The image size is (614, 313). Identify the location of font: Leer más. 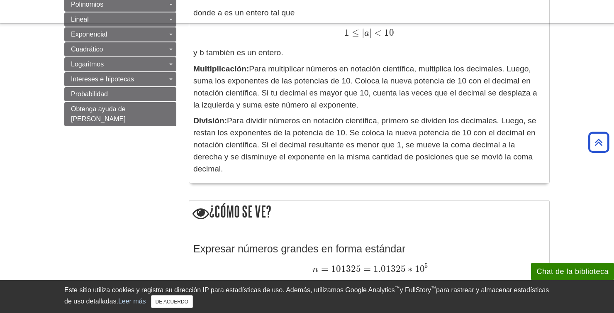
(132, 301).